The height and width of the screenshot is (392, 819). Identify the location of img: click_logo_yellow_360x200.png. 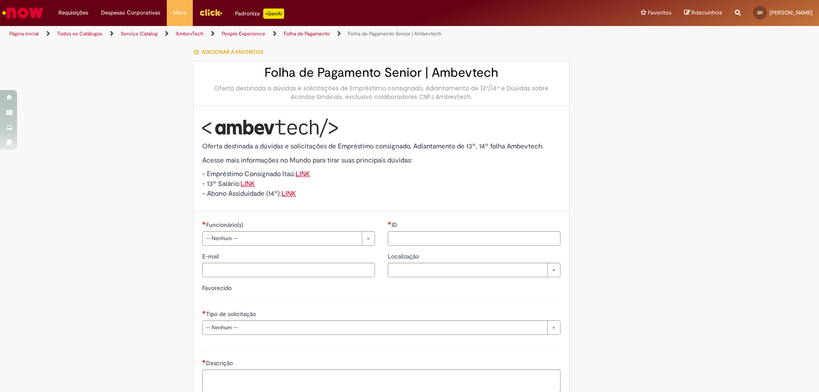
(211, 12).